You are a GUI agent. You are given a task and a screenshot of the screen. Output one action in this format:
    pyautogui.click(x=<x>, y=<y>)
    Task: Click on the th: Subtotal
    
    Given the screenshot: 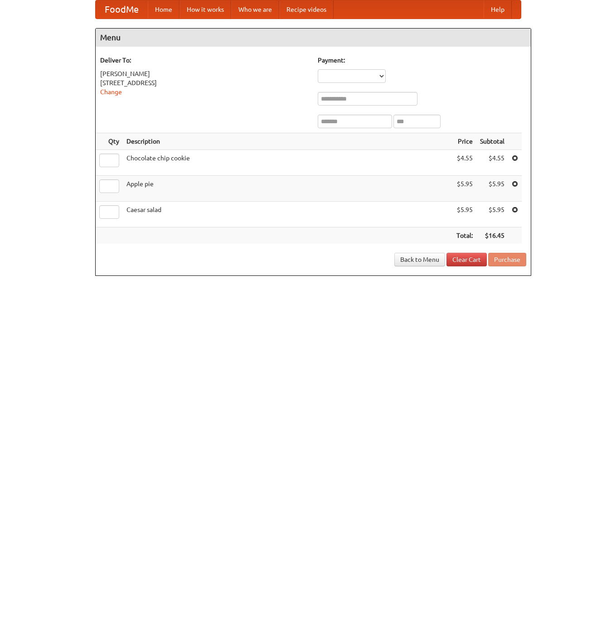 What is the action you would take?
    pyautogui.click(x=492, y=141)
    